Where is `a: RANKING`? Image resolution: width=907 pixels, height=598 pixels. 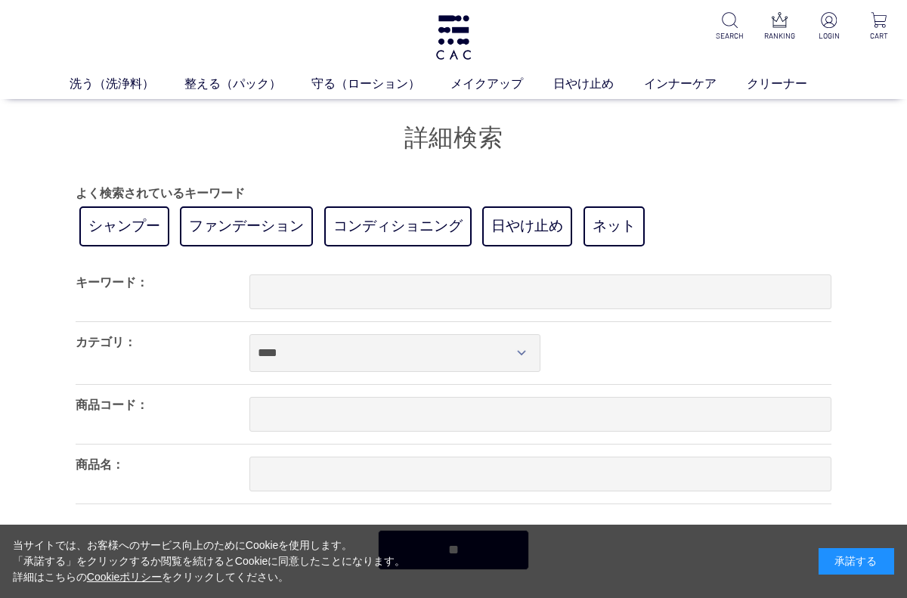 a: RANKING is located at coordinates (779, 26).